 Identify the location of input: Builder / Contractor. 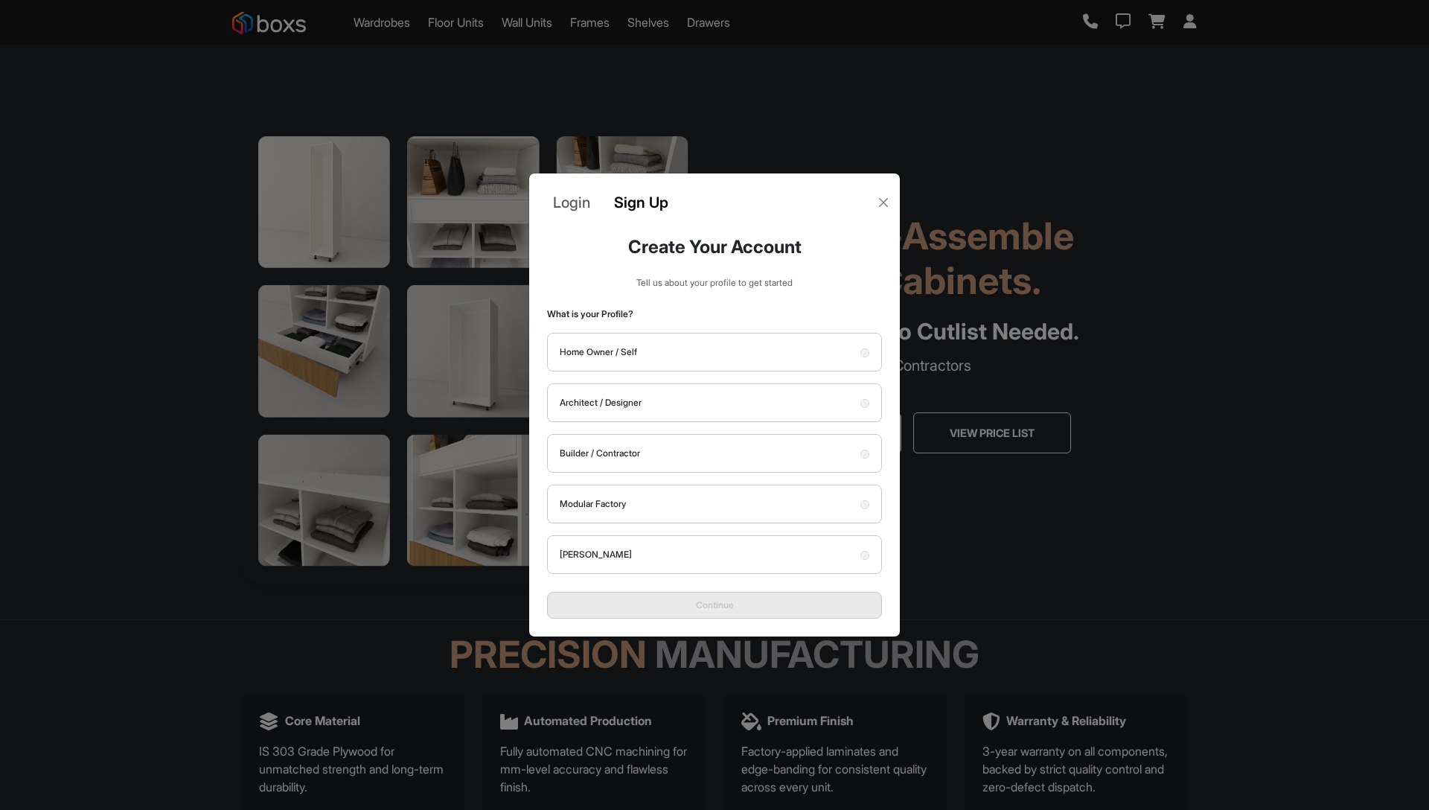
(865, 454).